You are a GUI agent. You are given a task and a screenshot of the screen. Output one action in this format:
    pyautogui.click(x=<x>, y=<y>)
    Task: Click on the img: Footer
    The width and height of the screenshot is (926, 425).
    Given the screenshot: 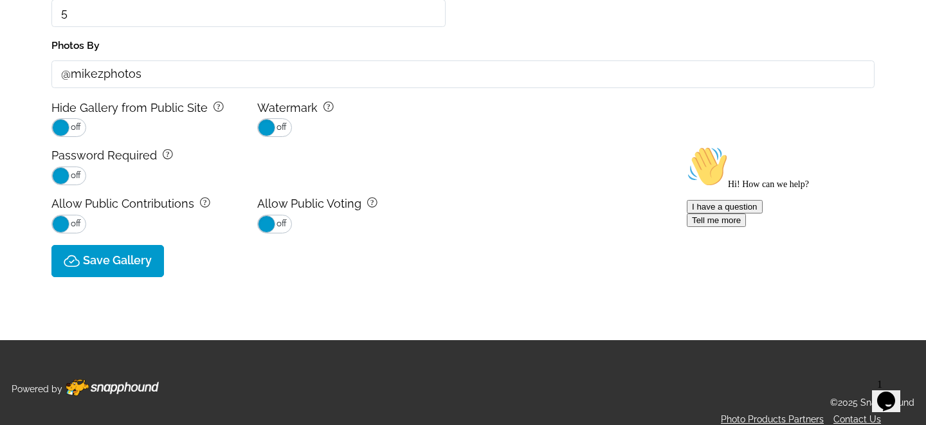 What is the action you would take?
    pyautogui.click(x=112, y=388)
    